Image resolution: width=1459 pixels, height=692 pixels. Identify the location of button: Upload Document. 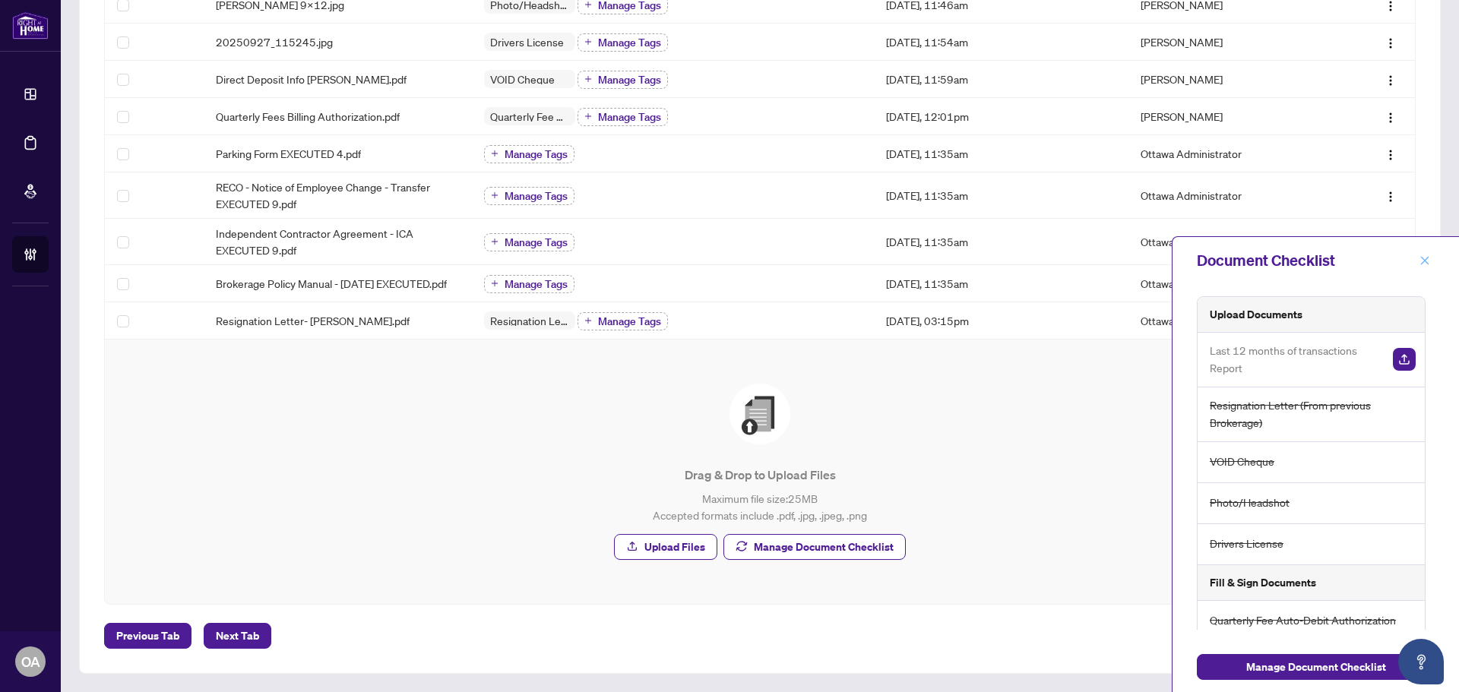
(1404, 359).